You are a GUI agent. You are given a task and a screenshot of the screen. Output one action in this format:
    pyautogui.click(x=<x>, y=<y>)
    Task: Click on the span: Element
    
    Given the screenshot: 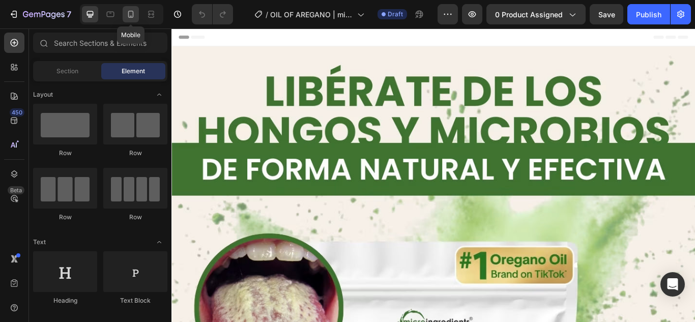 What is the action you would take?
    pyautogui.click(x=133, y=71)
    